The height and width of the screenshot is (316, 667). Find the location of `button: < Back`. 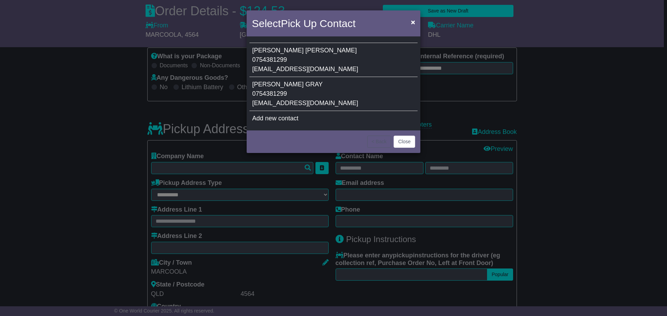

button: < Back is located at coordinates (379, 142).